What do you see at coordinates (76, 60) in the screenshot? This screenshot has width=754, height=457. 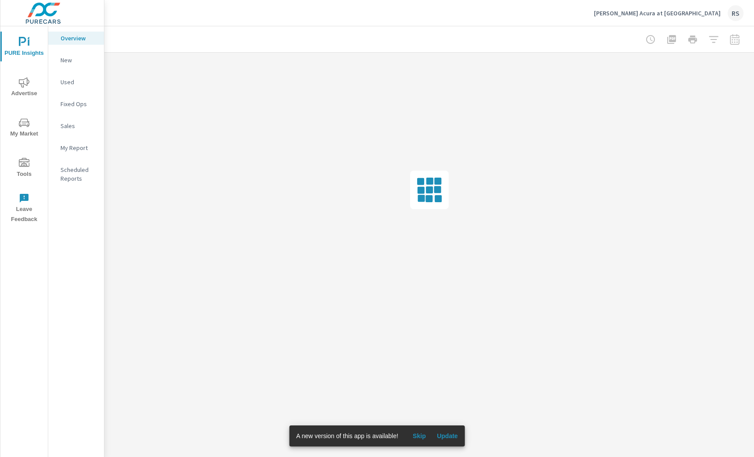 I see `div: New` at bounding box center [76, 60].